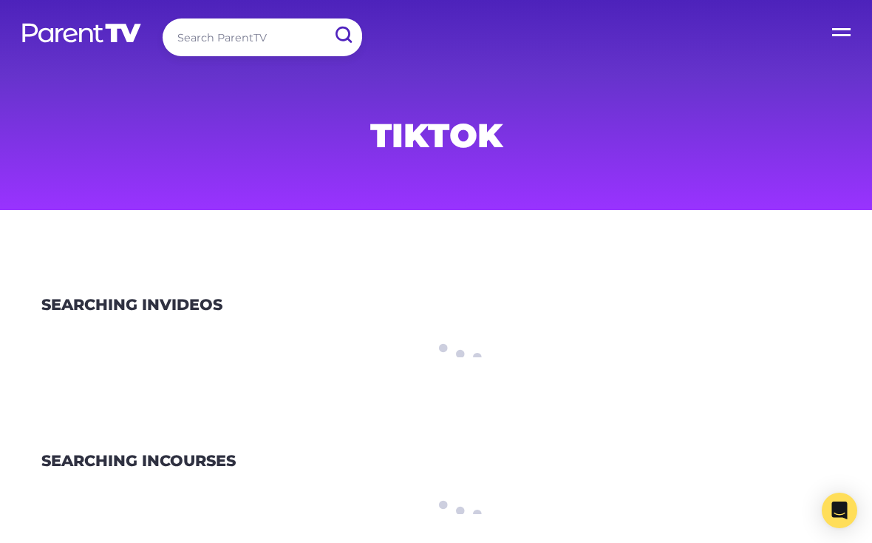  What do you see at coordinates (81, 33) in the screenshot?
I see `img: parenttv-logo-white.4c85aaf.svg` at bounding box center [81, 33].